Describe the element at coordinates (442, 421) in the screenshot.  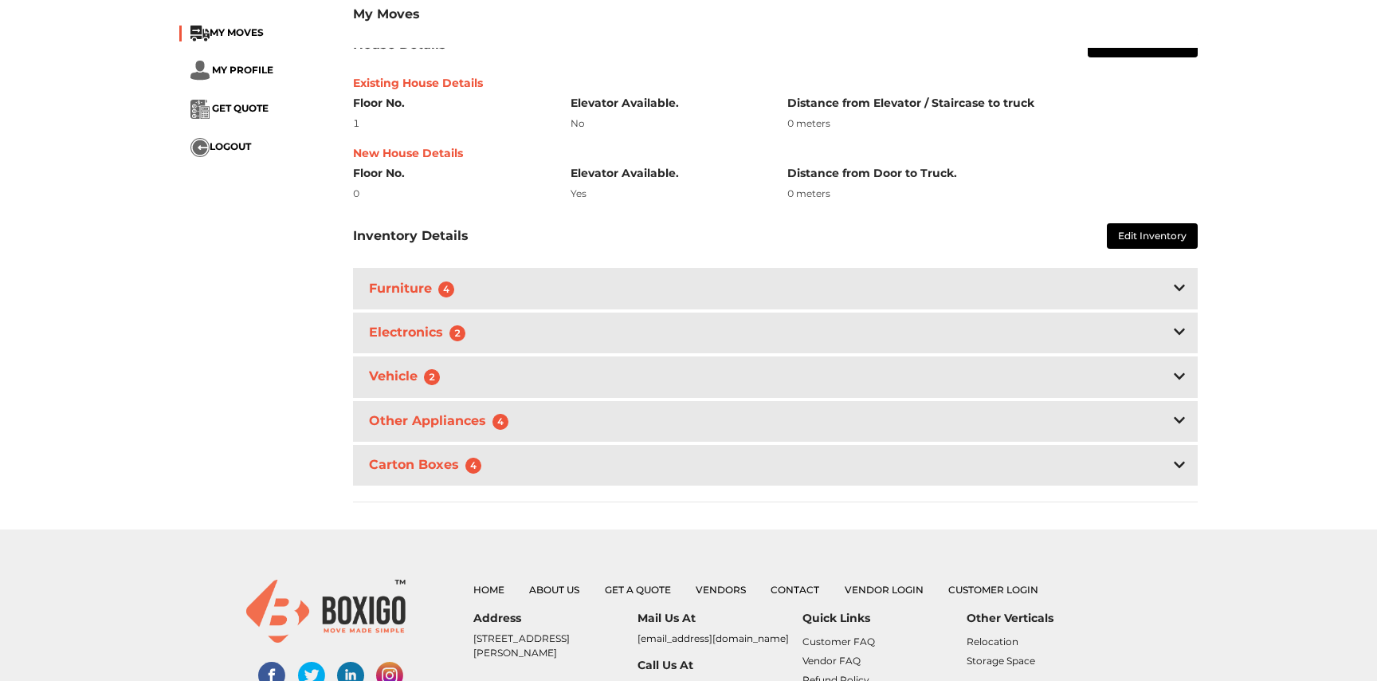
I see `h3: Other Appliances` at that location.